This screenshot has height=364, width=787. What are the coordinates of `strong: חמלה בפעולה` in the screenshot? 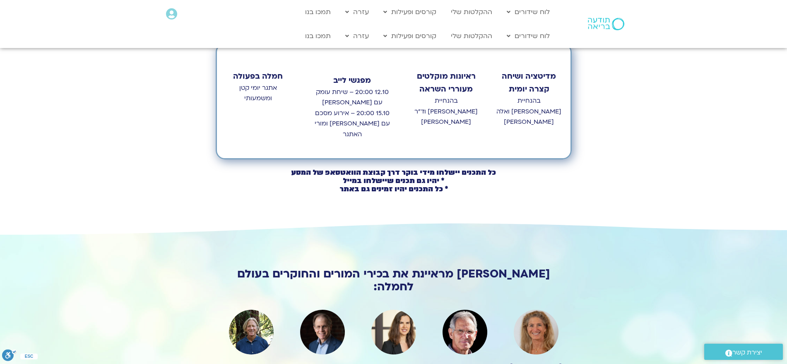 It's located at (258, 76).